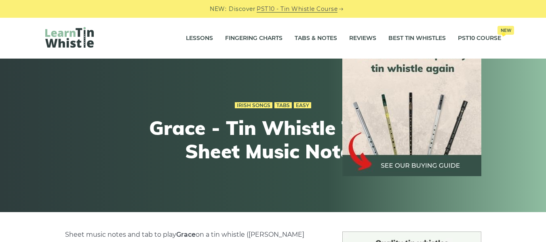 This screenshot has width=546, height=242. I want to click on img: tin whistle buying guide, so click(412, 107).